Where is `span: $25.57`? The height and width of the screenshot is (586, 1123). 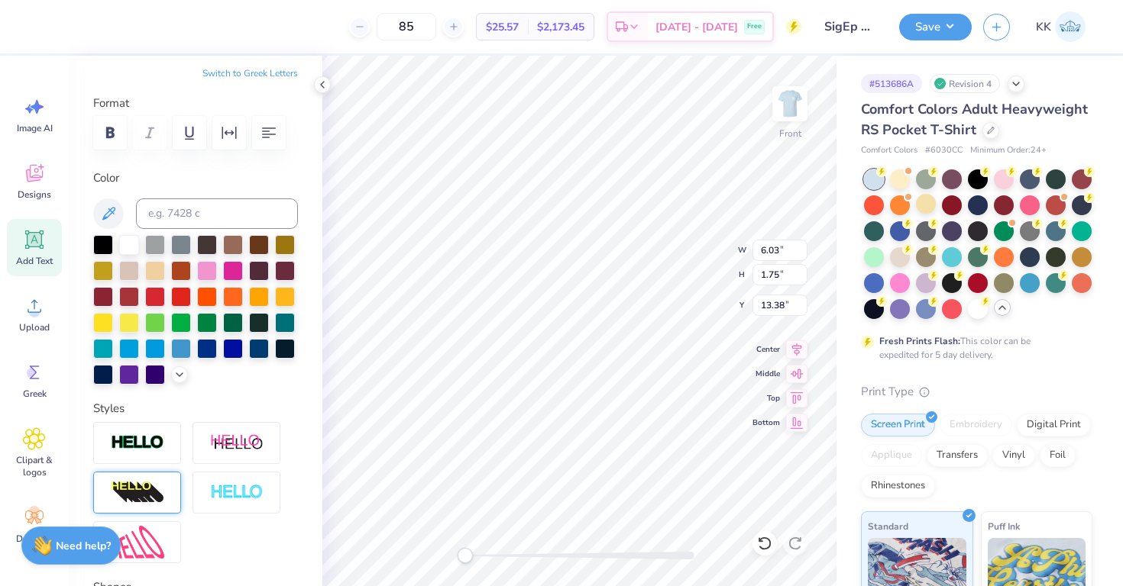 span: $25.57 is located at coordinates (502, 27).